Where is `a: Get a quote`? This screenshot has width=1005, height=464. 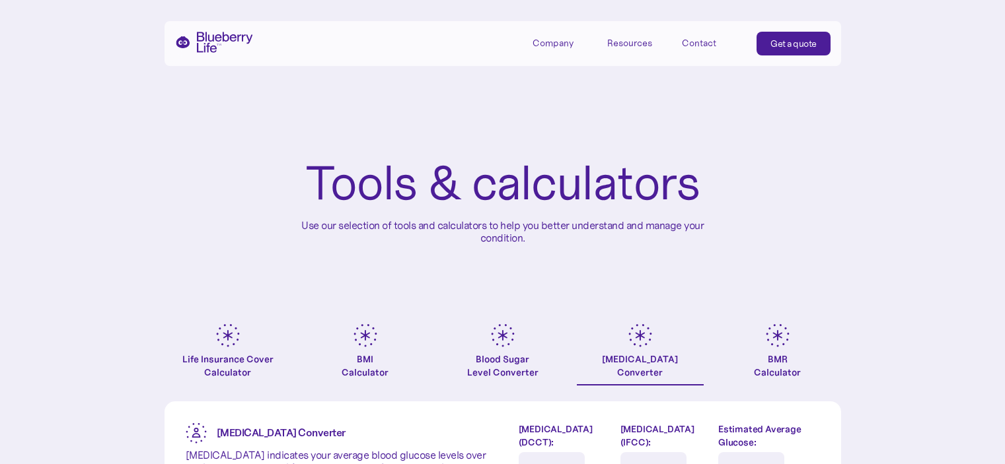 a: Get a quote is located at coordinates (793, 44).